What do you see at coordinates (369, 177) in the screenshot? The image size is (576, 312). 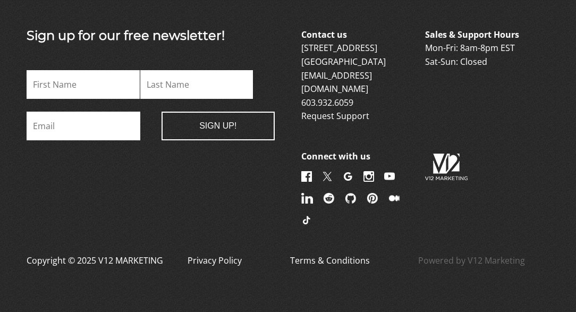 I see `img: Instagram` at bounding box center [369, 177].